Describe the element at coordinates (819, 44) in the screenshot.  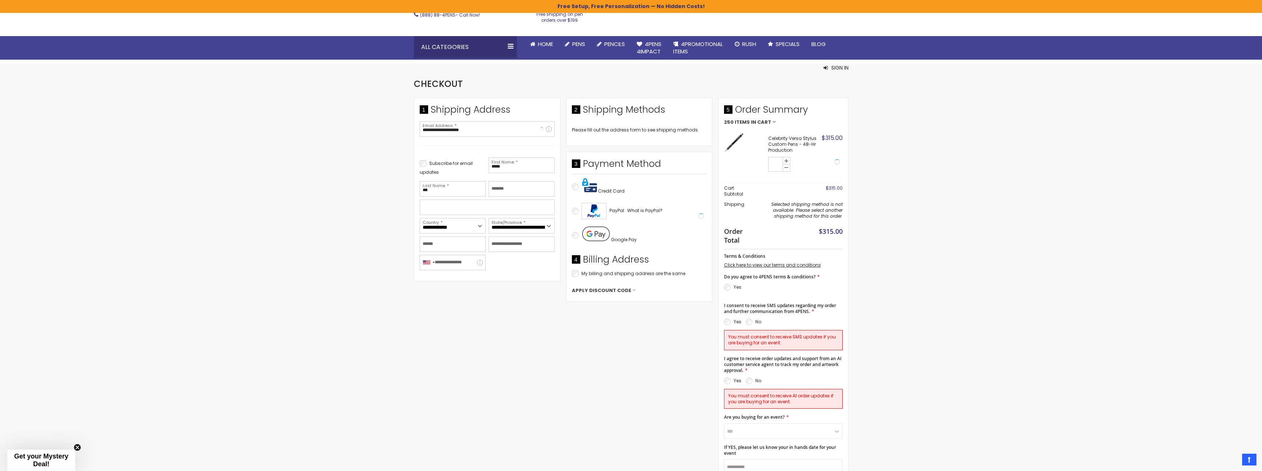
I see `a: Blog` at that location.